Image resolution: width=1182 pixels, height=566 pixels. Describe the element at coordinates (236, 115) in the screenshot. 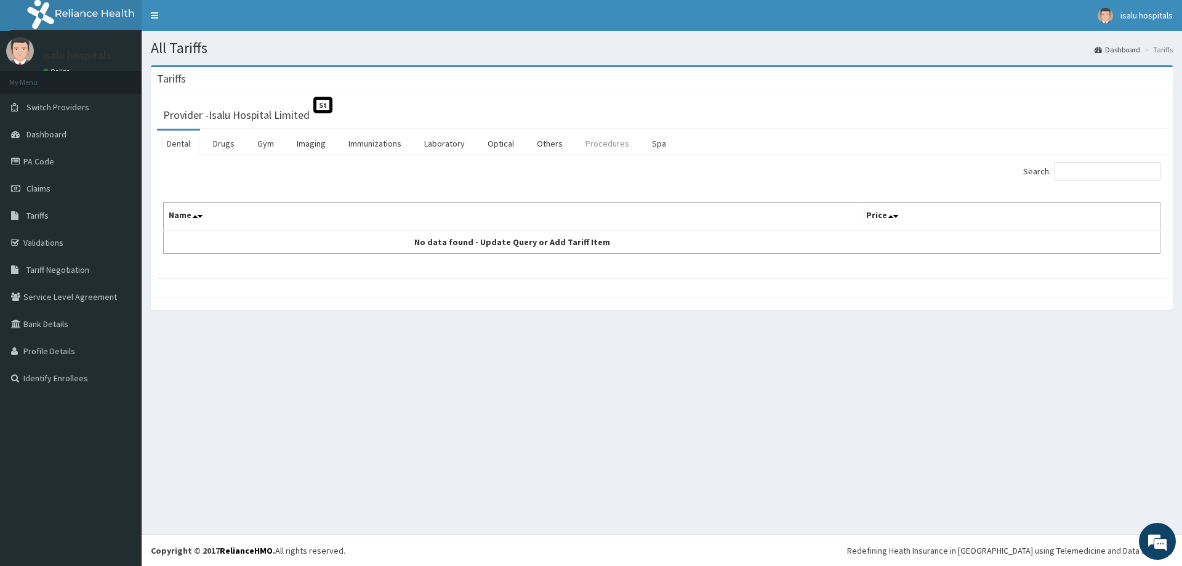

I see `h3: Provider - Isalu Hospital Limited` at that location.